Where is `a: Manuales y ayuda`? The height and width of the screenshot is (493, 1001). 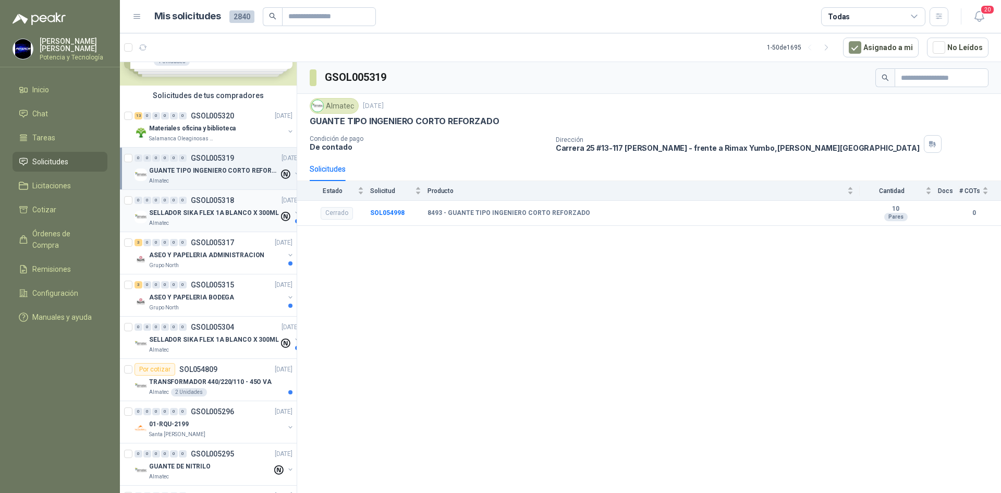 a: Manuales y ayuda is located at coordinates (60, 317).